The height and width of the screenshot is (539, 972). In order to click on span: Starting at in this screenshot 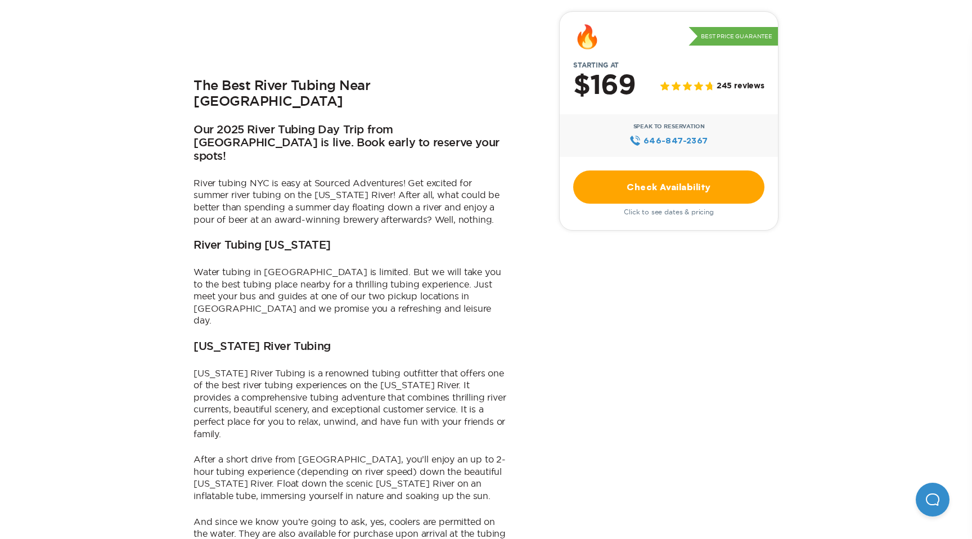, I will do `click(596, 65)`.